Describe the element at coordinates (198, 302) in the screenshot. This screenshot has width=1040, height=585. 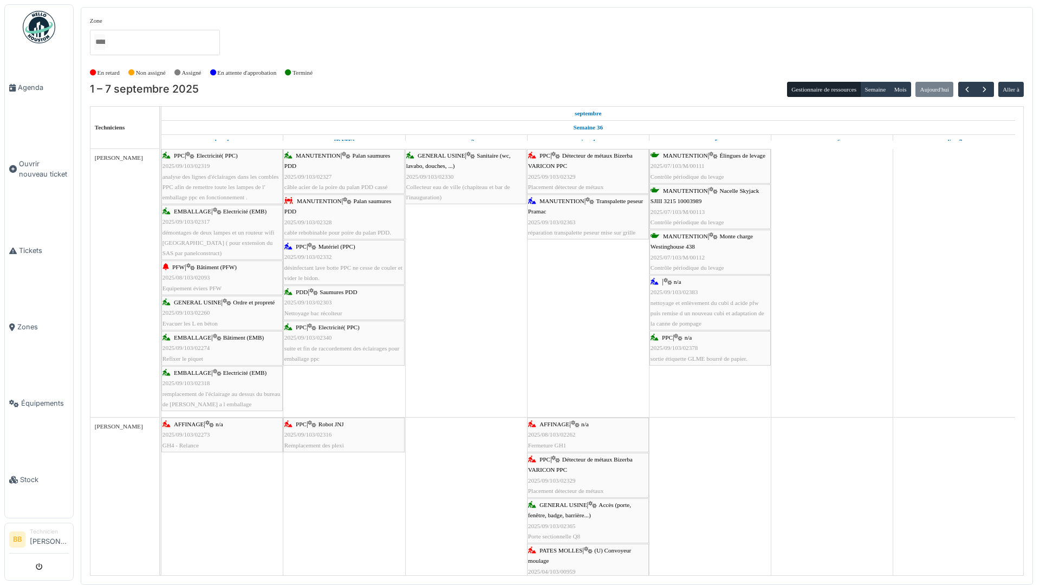
I see `span: GENERAL USINE` at that location.